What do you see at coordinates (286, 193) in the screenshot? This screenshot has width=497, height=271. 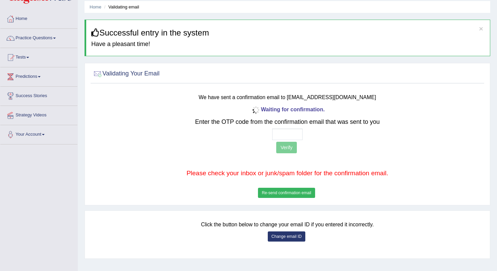 I see `button: Re-send confirmation email` at bounding box center [286, 193].